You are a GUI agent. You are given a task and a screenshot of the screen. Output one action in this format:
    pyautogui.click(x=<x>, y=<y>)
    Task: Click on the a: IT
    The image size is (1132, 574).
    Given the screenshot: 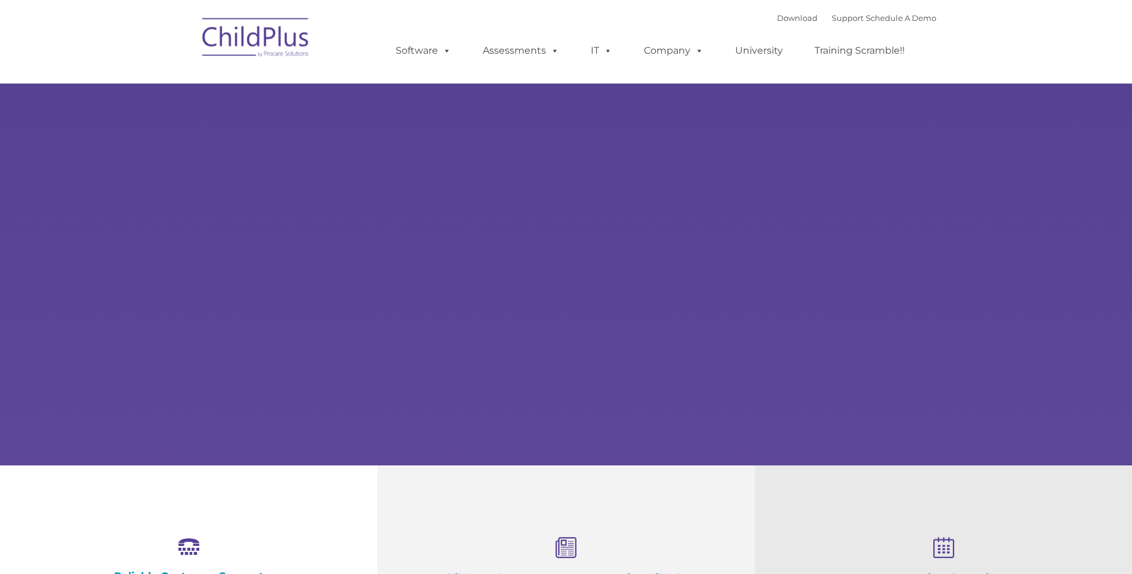 What is the action you would take?
    pyautogui.click(x=601, y=51)
    